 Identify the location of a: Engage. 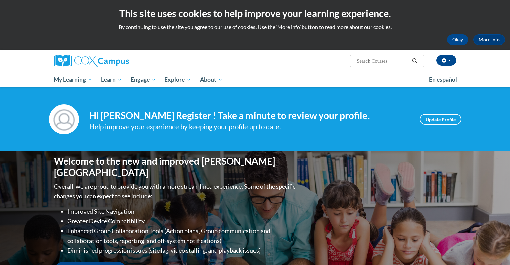
(143, 80).